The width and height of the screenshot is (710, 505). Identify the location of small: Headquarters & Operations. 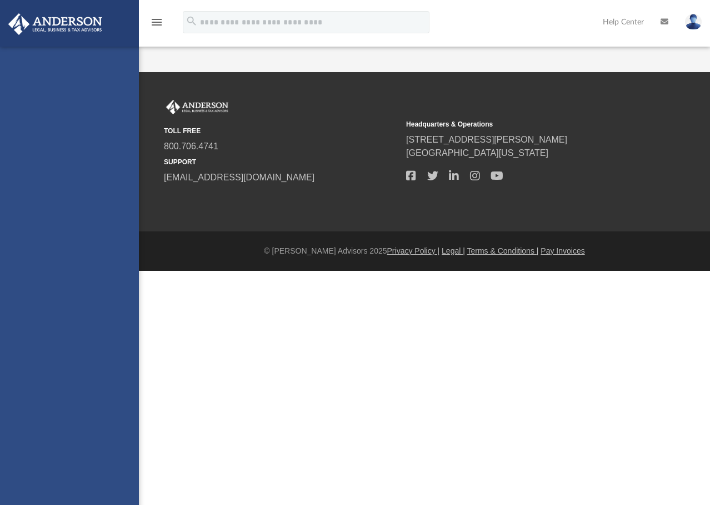
(523, 124).